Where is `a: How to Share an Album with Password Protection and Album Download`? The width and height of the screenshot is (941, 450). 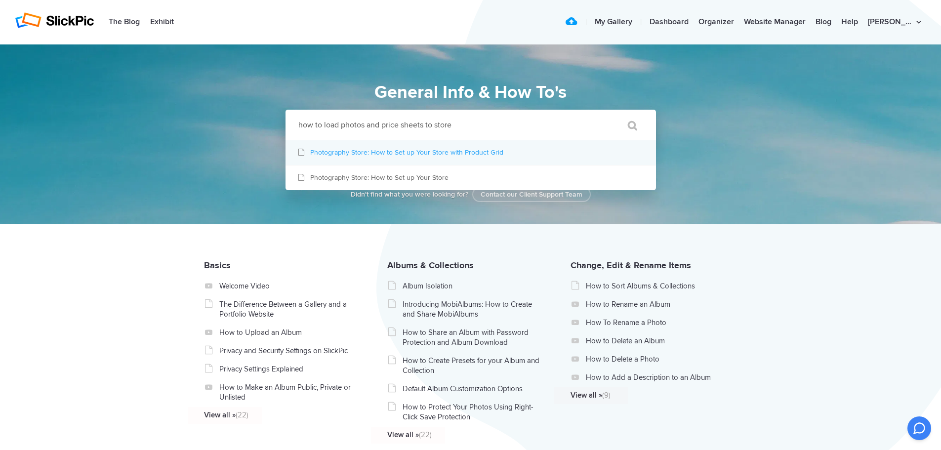
a: How to Share an Album with Password Protection and Album Download is located at coordinates (472, 337).